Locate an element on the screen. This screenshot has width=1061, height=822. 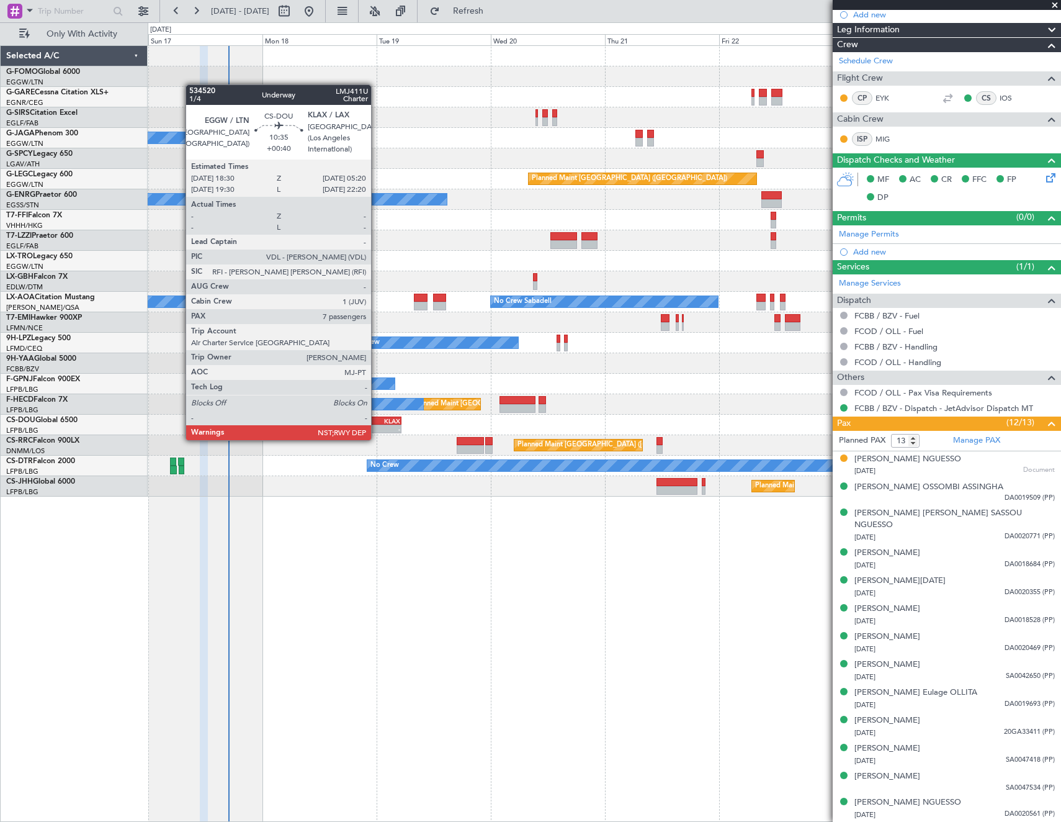
span: T7-FFI is located at coordinates (17, 215).